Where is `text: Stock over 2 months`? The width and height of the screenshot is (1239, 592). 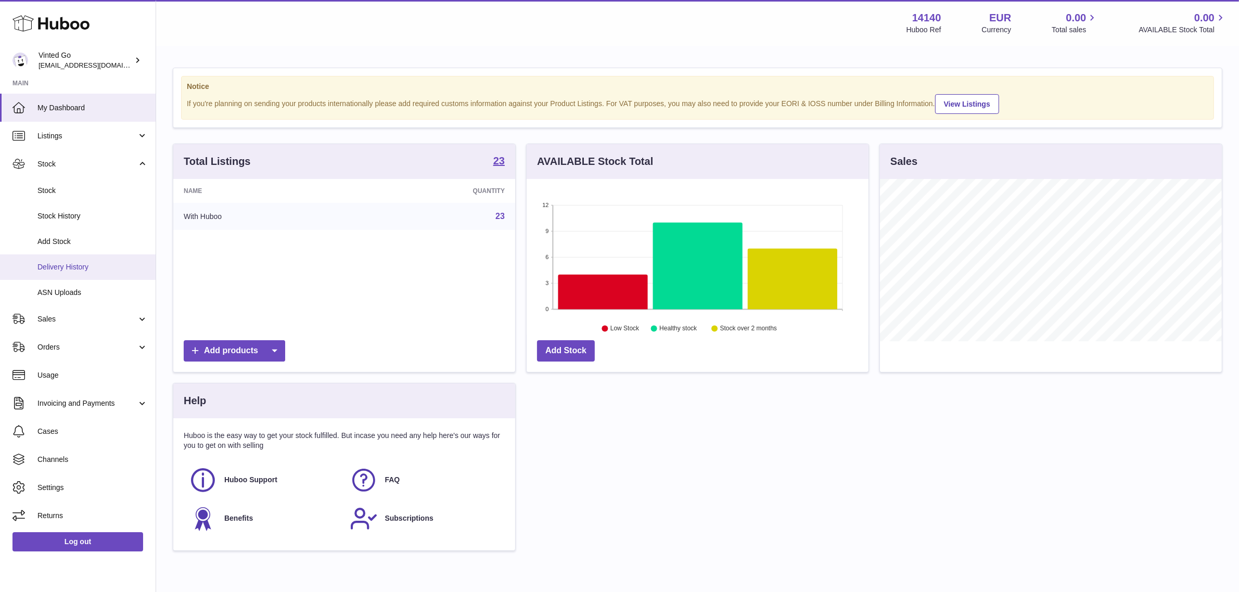
text: Stock over 2 months is located at coordinates (748, 329).